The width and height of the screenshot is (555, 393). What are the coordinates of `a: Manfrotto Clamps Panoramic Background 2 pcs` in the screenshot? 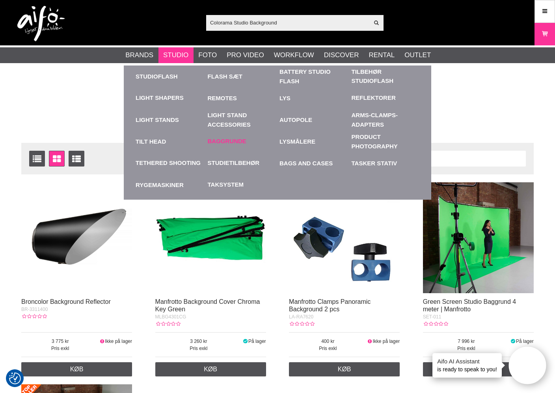 It's located at (329, 305).